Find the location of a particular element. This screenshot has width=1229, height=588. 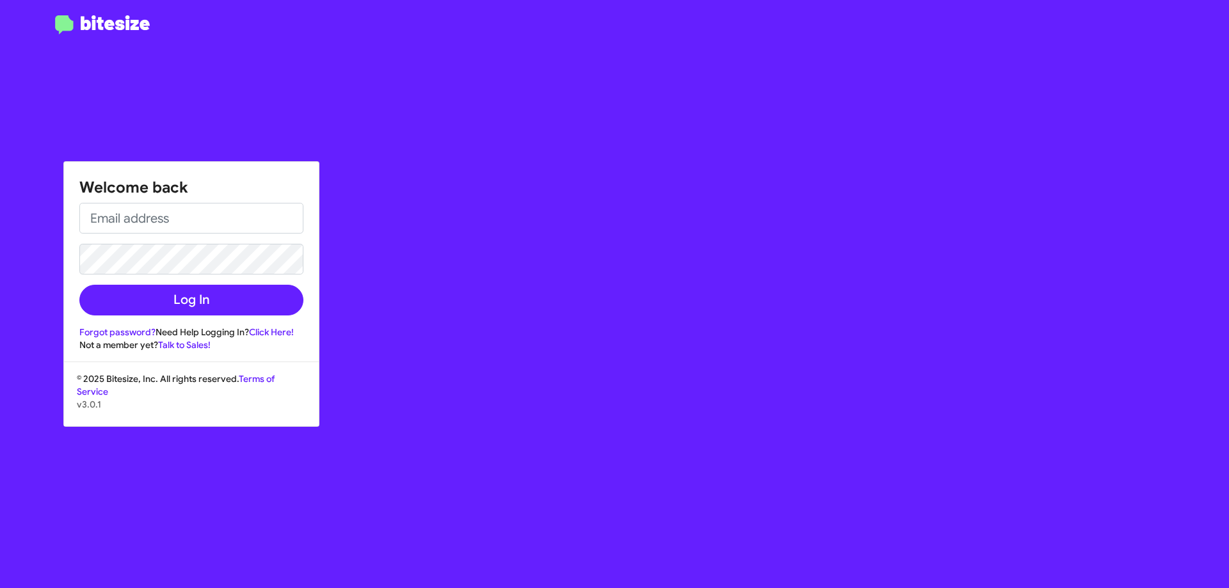

div: Need Help Logging In? is located at coordinates (191, 332).